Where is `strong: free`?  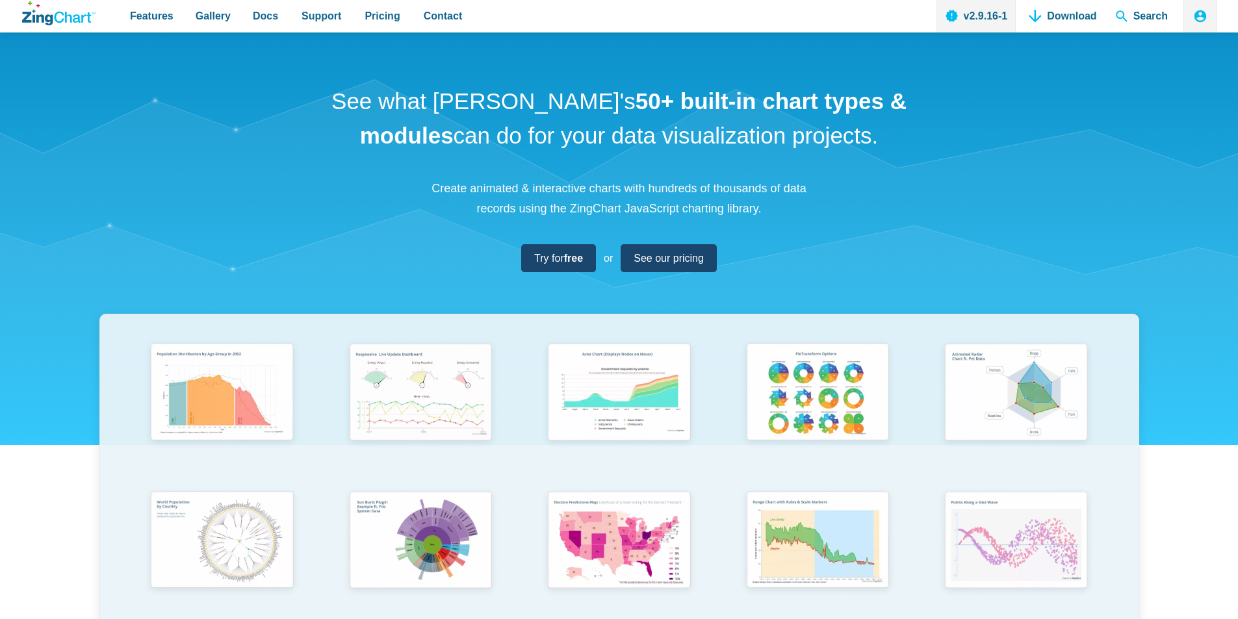
strong: free is located at coordinates (573, 258).